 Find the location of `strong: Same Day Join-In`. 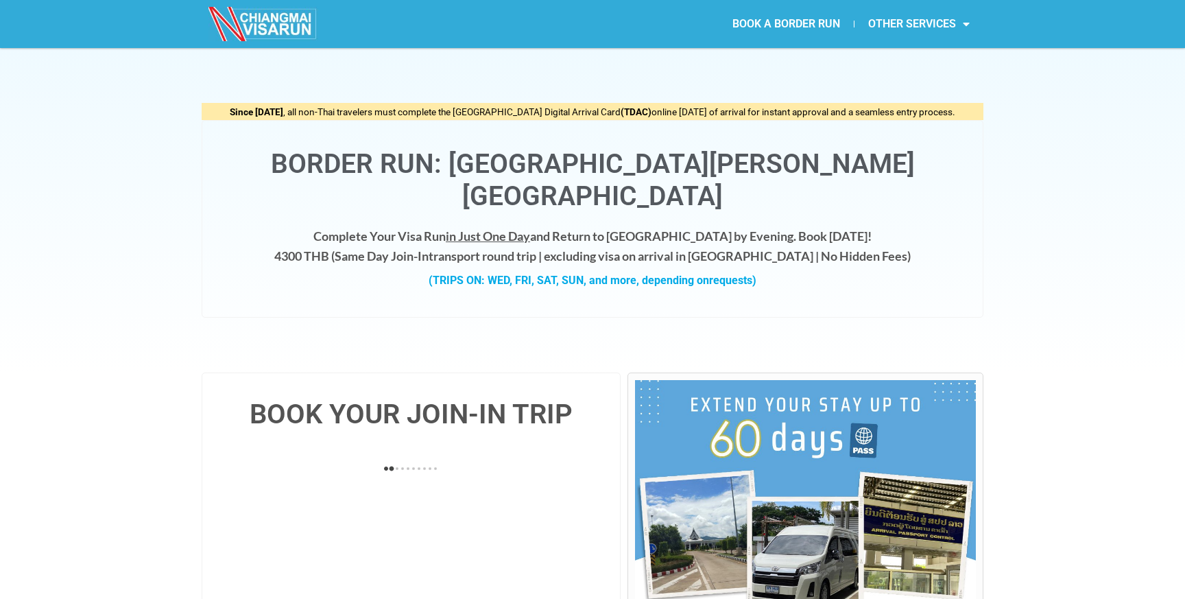

strong: Same Day Join-In is located at coordinates (381, 256).